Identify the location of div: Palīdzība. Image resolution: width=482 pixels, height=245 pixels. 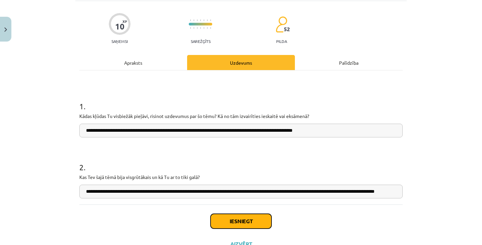
(349, 62).